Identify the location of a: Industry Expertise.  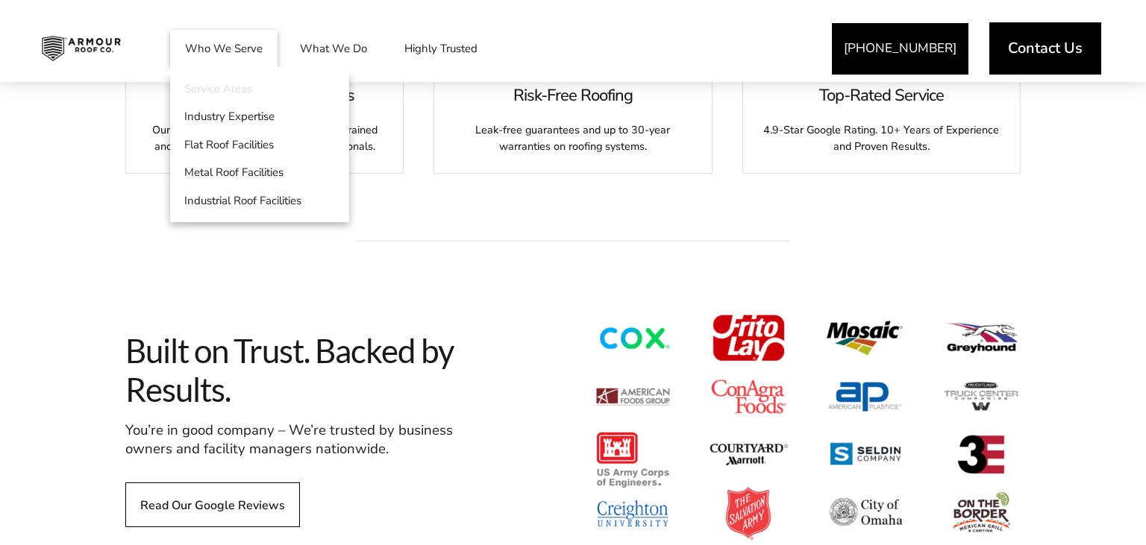
(260, 117).